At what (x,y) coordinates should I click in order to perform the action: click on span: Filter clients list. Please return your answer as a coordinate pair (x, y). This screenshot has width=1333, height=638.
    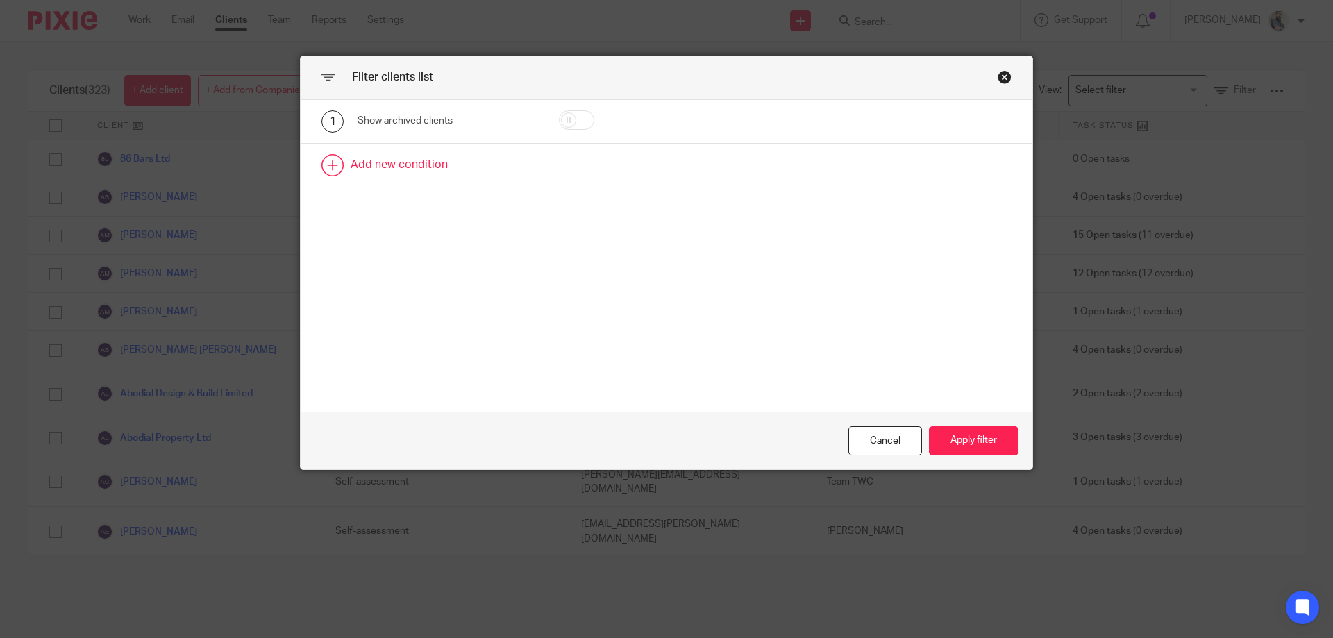
    Looking at the image, I should click on (392, 77).